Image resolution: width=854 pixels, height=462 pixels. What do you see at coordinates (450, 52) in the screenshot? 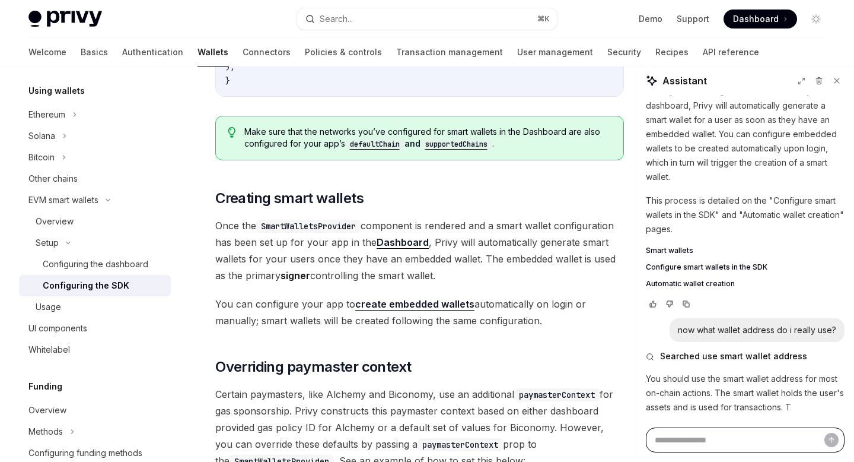
I see `a: Transaction management` at bounding box center [450, 52].